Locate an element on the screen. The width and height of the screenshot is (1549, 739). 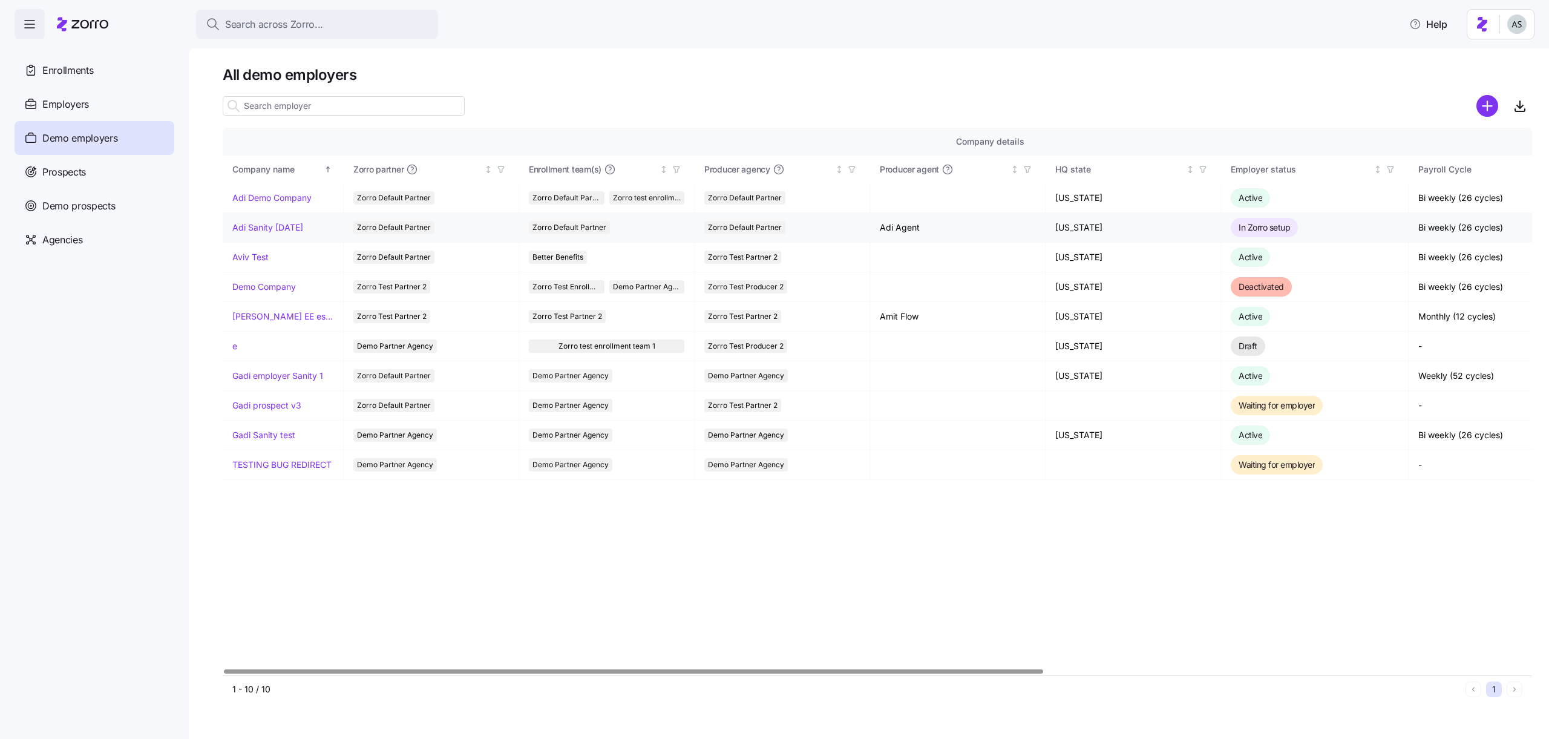
h1: All demo employers is located at coordinates (878, 74).